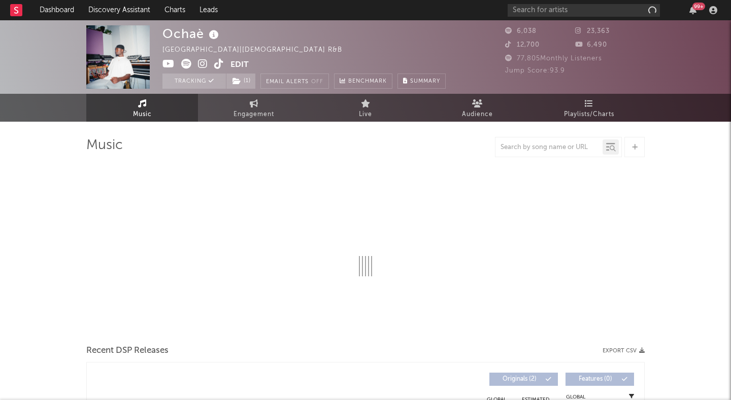 The image size is (731, 400). I want to click on span: 6,490, so click(591, 45).